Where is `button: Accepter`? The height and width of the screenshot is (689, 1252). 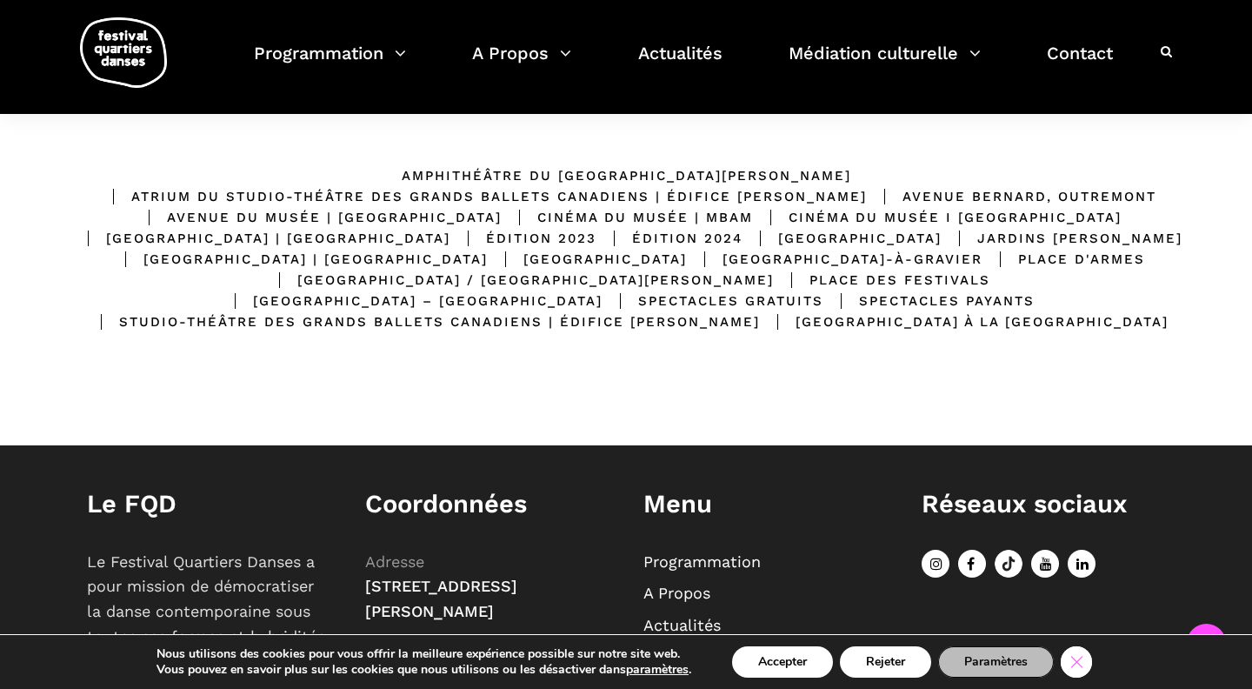 button: Accepter is located at coordinates (782, 662).